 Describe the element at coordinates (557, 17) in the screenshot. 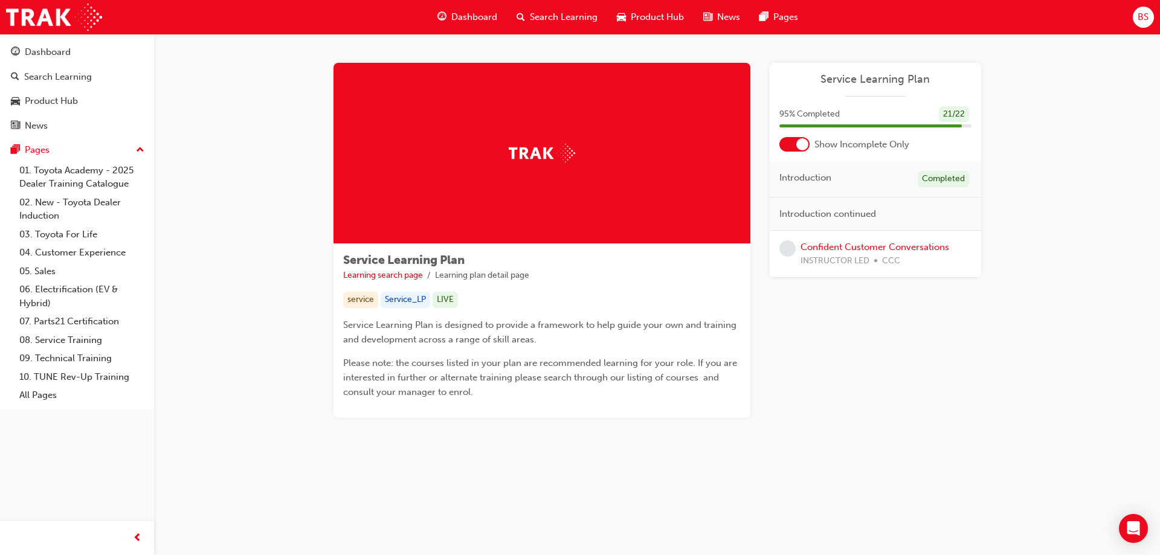

I see `a: search-iconSearch Learning` at that location.